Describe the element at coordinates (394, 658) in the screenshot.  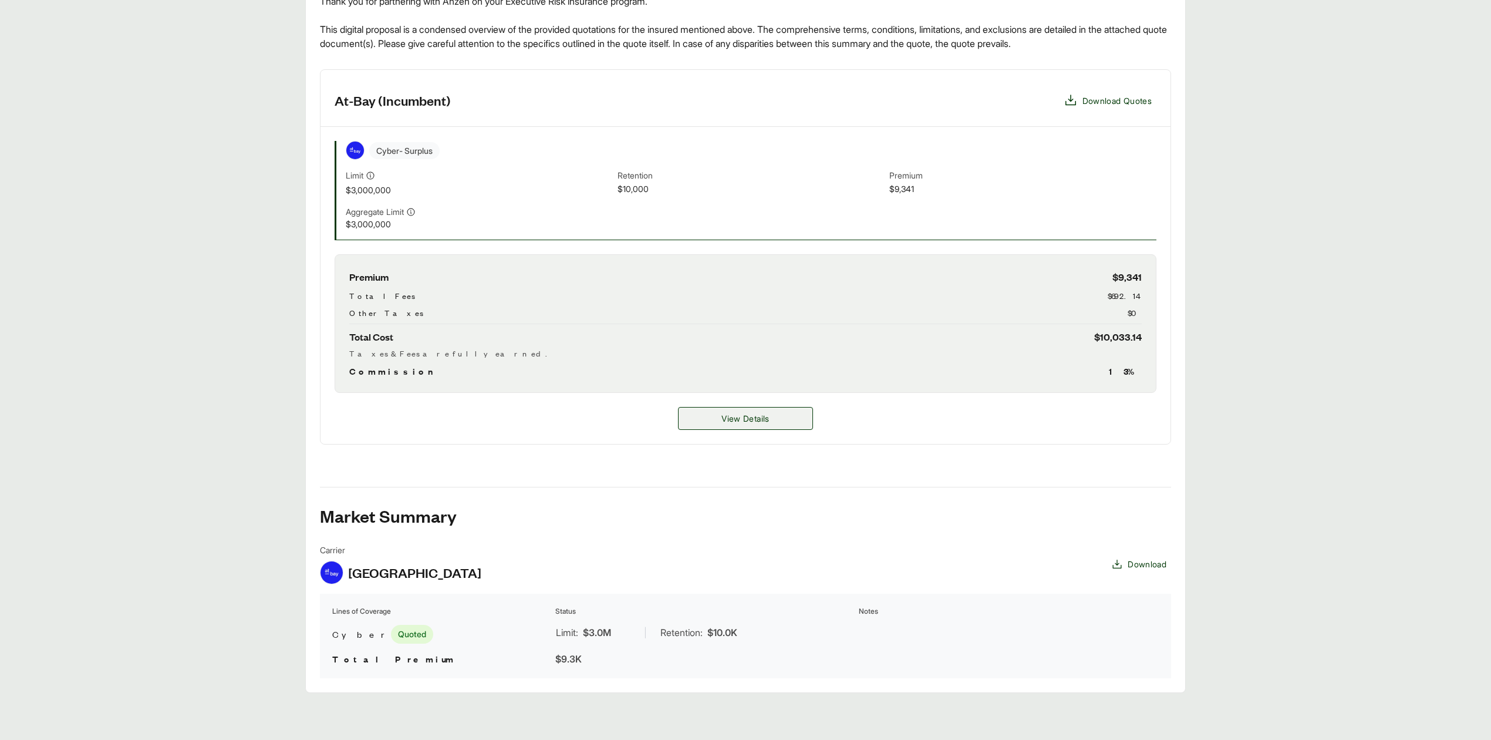
I see `span: Total Premium` at that location.